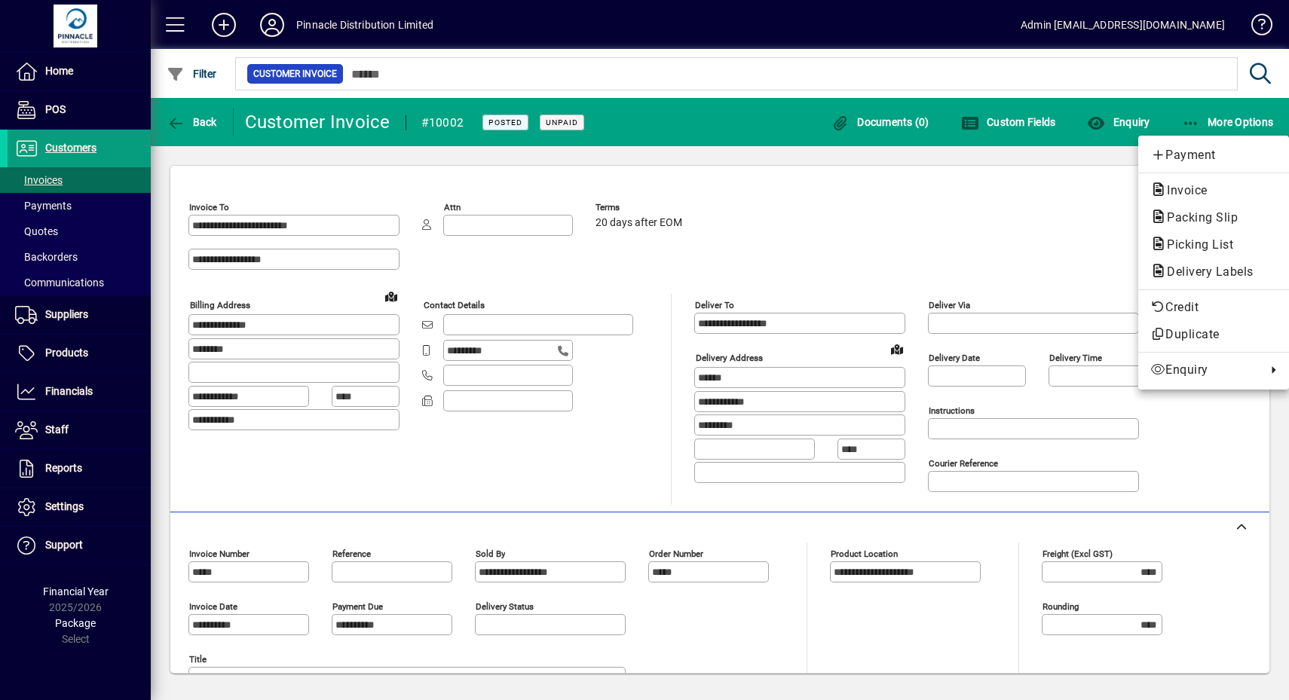  What do you see at coordinates (1182, 190) in the screenshot?
I see `span: Invoice` at bounding box center [1182, 190].